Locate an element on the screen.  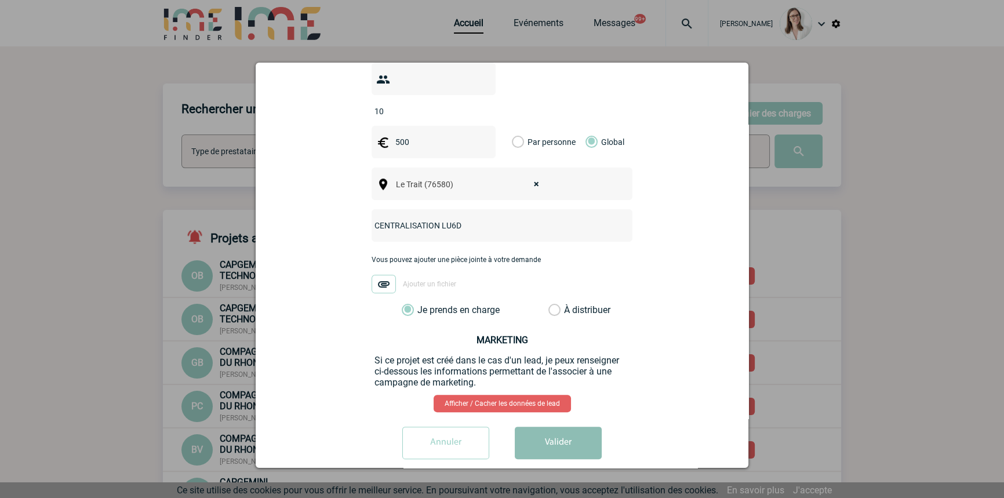
label: Je prends en charge is located at coordinates (412, 310).